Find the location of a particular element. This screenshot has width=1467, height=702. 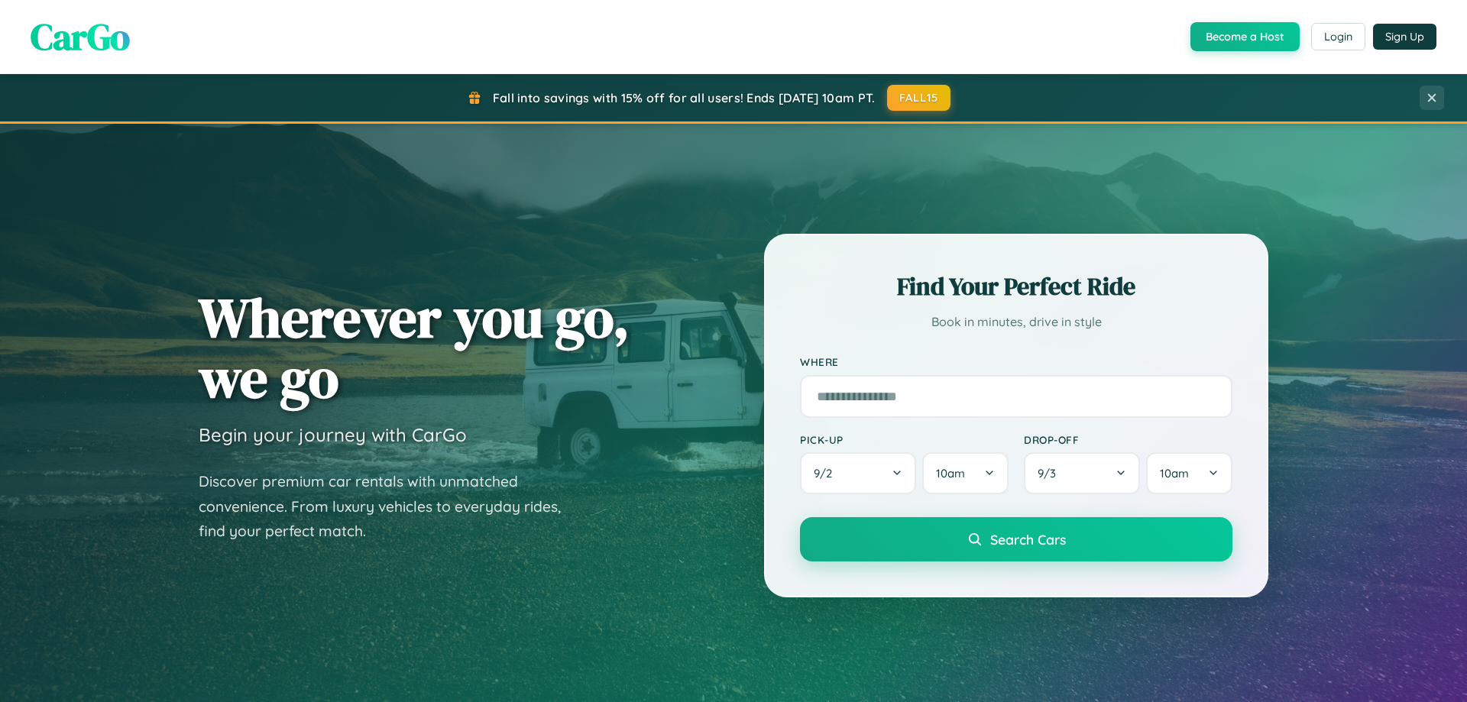

p: Discover premium car rentals with unmatched convenience. From luxury vehicles to everyday rides, ... is located at coordinates (390, 507).